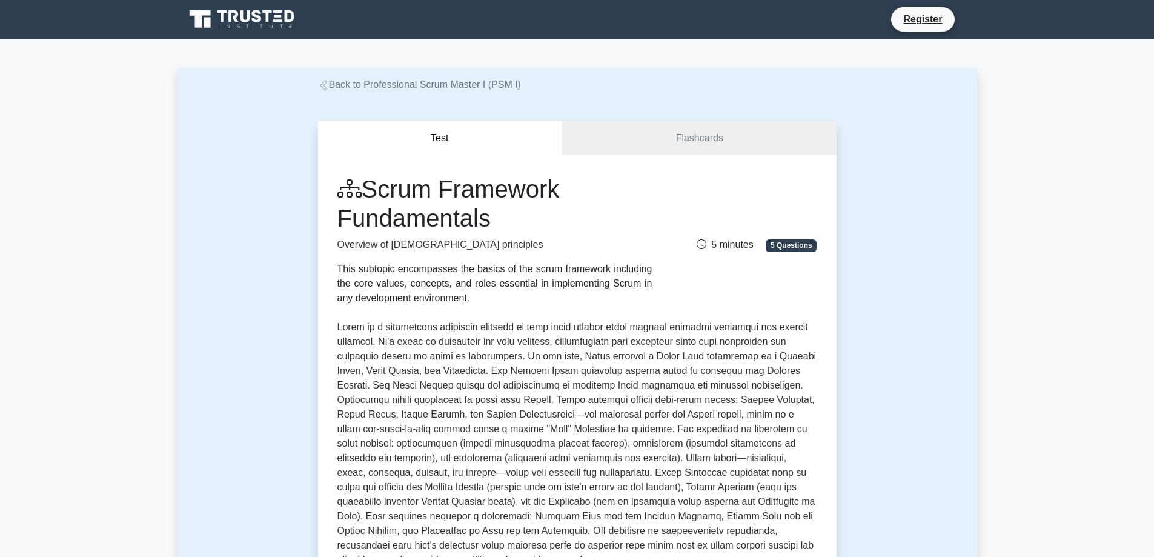 This screenshot has height=557, width=1154. I want to click on a: Back to Professional Scrum Master I (PSM I), so click(419, 84).